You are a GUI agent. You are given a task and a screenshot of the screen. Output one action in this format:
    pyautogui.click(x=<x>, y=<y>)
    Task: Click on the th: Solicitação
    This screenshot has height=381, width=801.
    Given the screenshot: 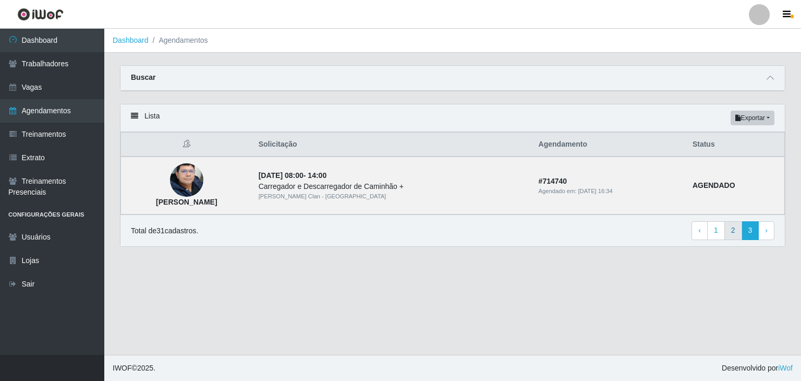 What is the action you would take?
    pyautogui.click(x=392, y=144)
    